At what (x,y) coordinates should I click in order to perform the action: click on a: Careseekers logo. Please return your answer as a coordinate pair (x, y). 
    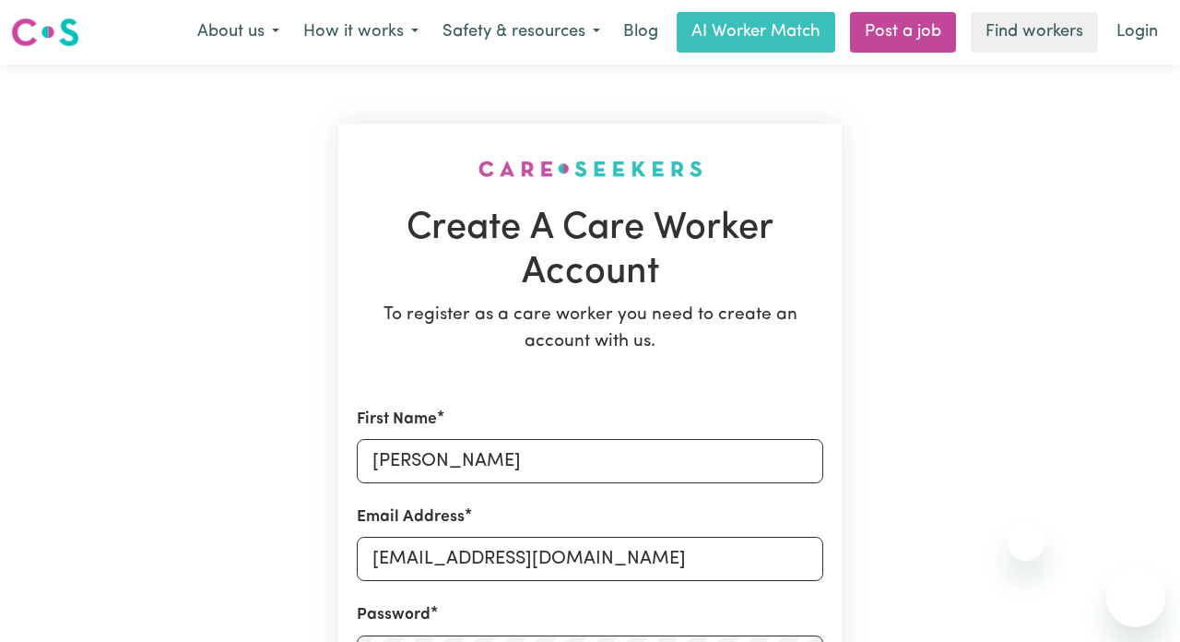
    Looking at the image, I should click on (45, 32).